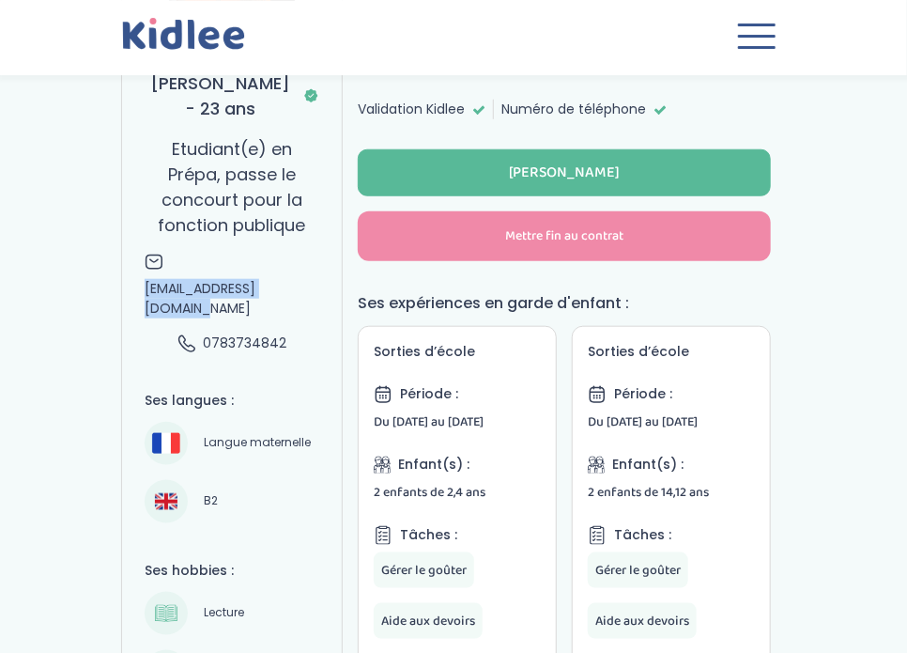  What do you see at coordinates (166, 442) in the screenshot?
I see `img: Français` at bounding box center [166, 442].